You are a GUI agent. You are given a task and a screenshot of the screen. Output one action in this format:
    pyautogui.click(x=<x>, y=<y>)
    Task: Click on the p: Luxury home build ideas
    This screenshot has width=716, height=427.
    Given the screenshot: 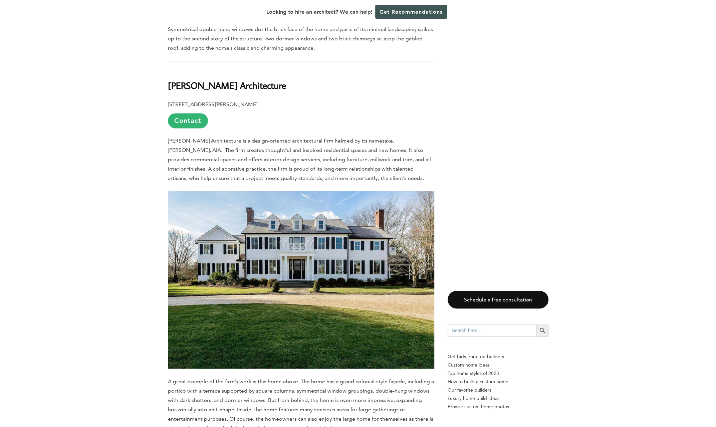 What is the action you would take?
    pyautogui.click(x=498, y=398)
    